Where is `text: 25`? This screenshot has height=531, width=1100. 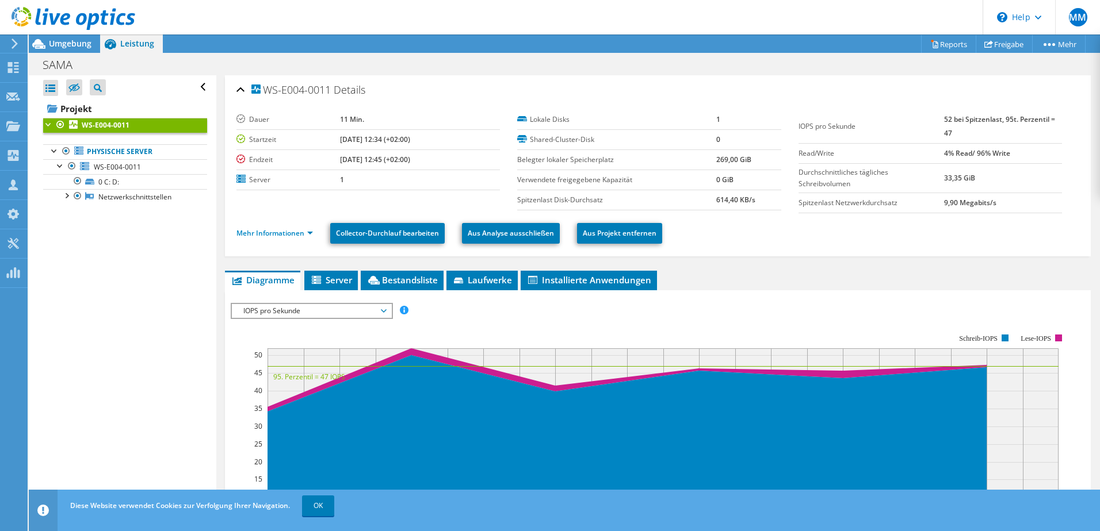
text: 25 is located at coordinates (258, 444).